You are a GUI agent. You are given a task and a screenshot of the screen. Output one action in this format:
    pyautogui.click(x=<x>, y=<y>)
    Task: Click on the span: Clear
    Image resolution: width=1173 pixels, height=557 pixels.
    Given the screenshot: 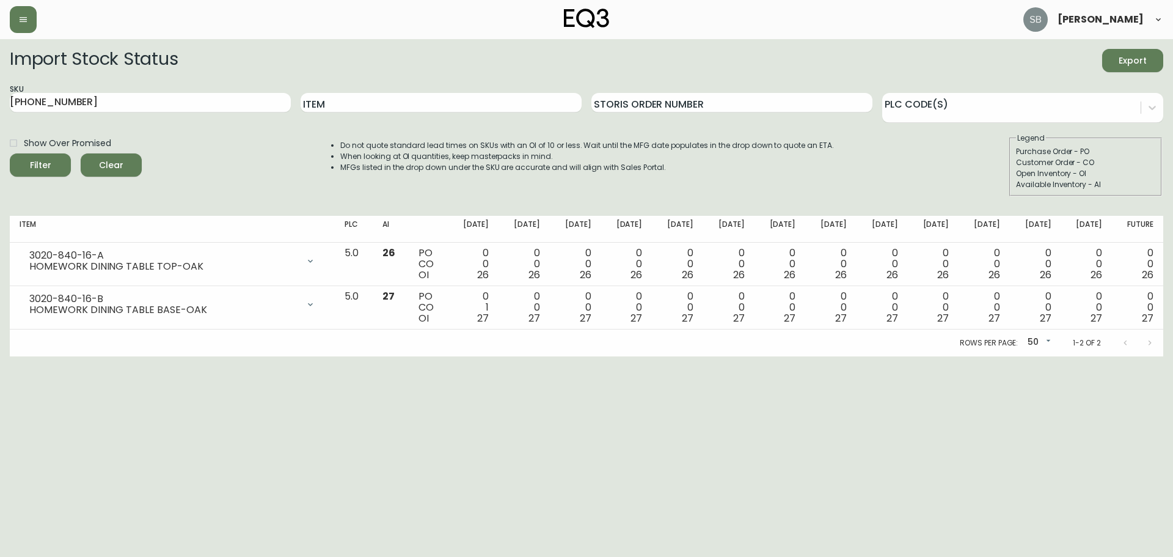 What is the action you would take?
    pyautogui.click(x=111, y=165)
    